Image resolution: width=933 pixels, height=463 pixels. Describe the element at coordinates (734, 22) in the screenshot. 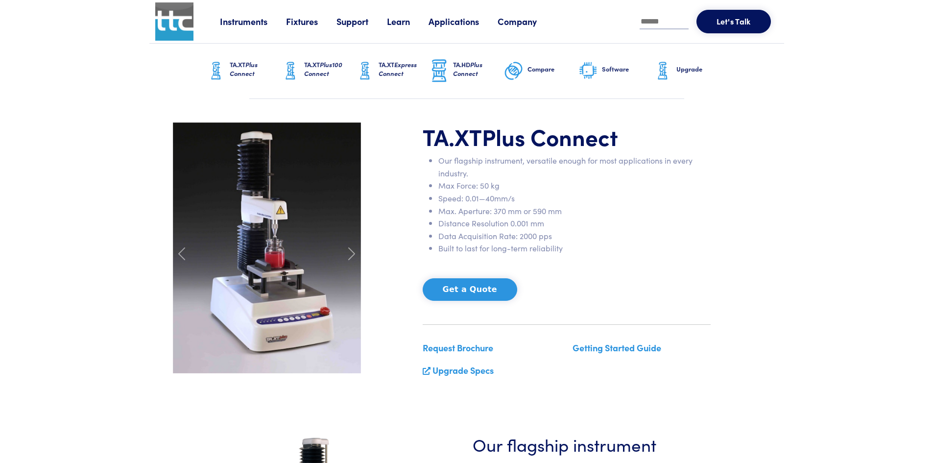

I see `button: Let's Talk` at that location.